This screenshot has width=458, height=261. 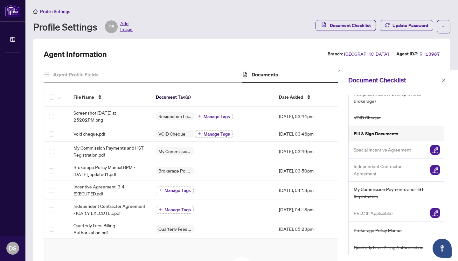 I want to click on span: Void cheque.pdf, so click(x=89, y=134).